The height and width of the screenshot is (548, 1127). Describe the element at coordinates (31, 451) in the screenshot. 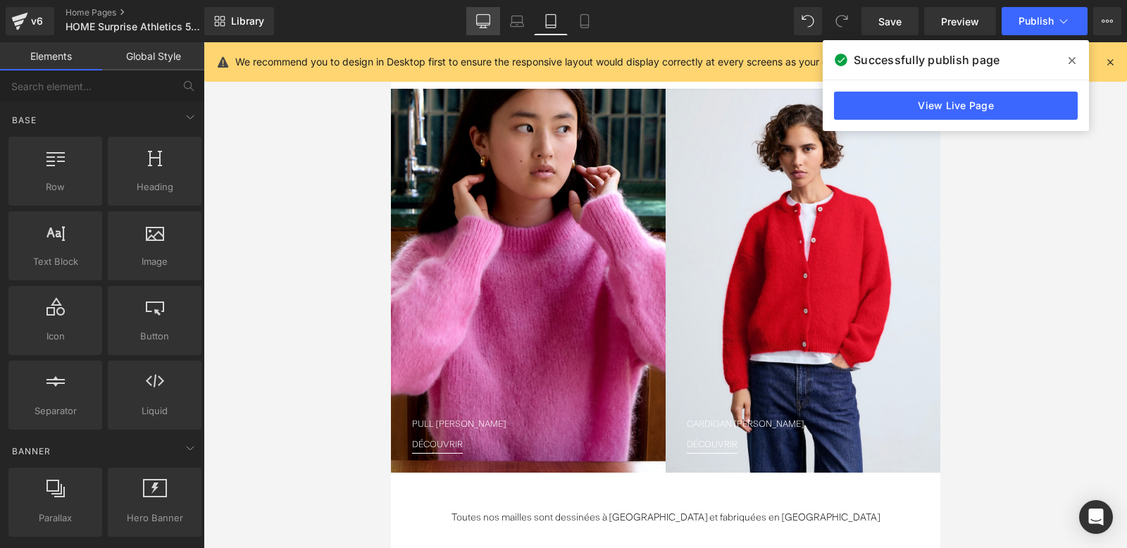

I see `span: Banner` at that location.